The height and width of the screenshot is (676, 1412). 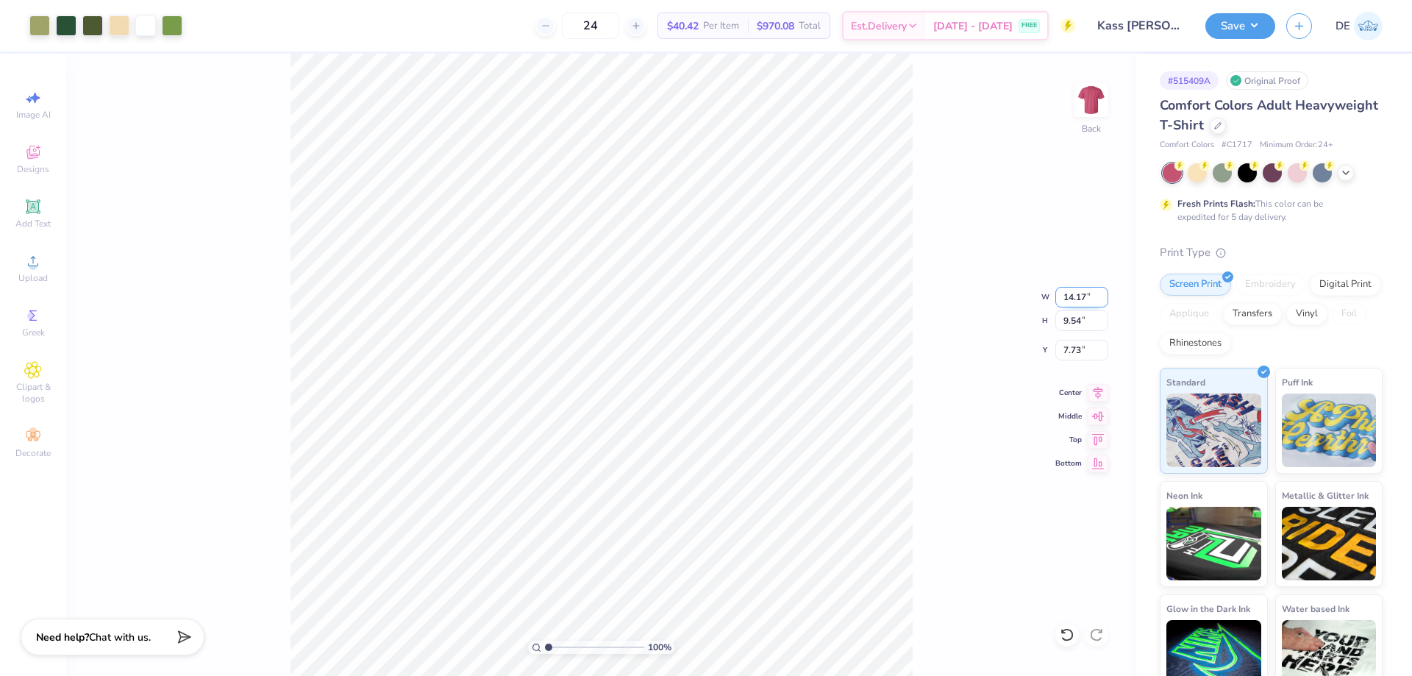 What do you see at coordinates (1187, 145) in the screenshot?
I see `span: Comfort Colors` at bounding box center [1187, 145].